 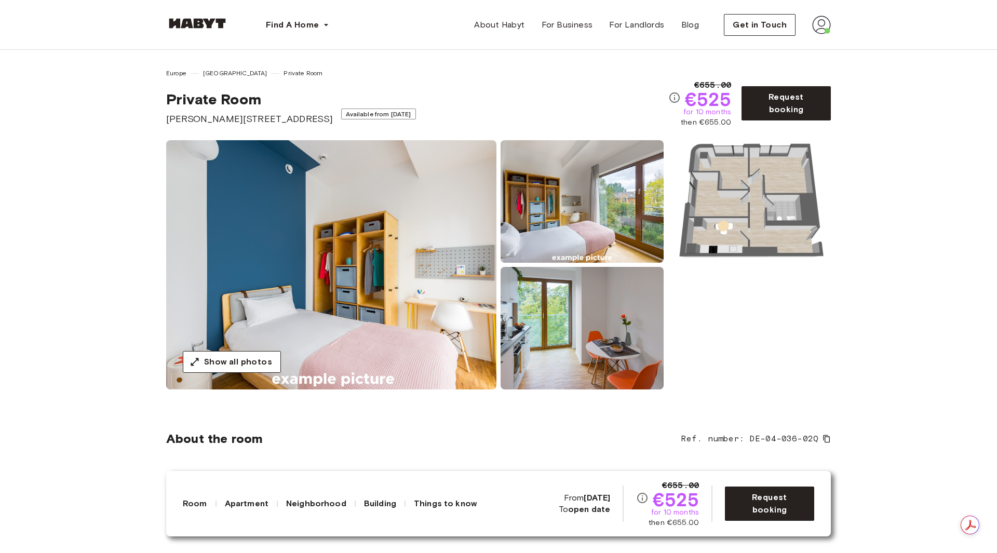 I want to click on span: About Habyt, so click(x=499, y=25).